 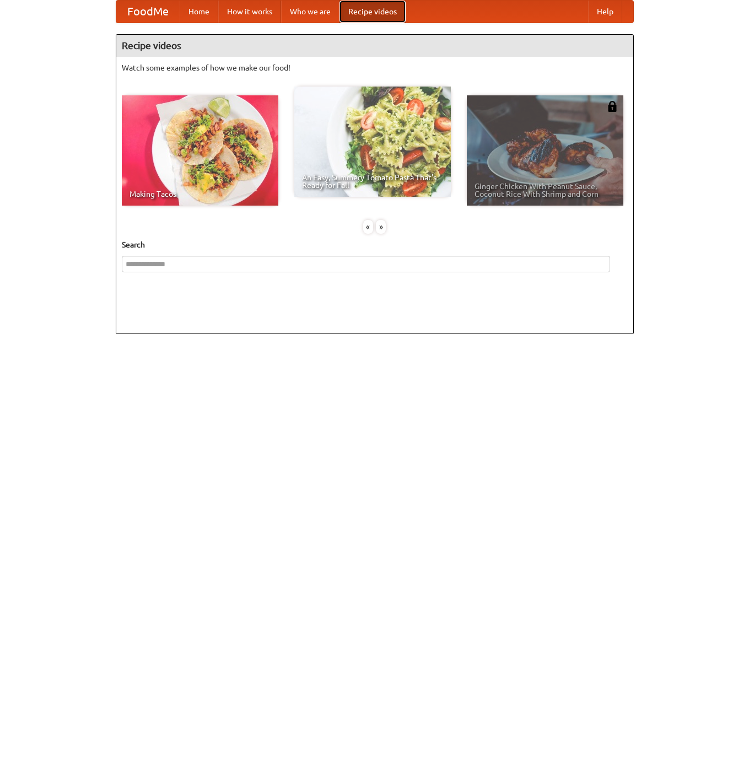 What do you see at coordinates (605, 12) in the screenshot?
I see `a: Help` at bounding box center [605, 12].